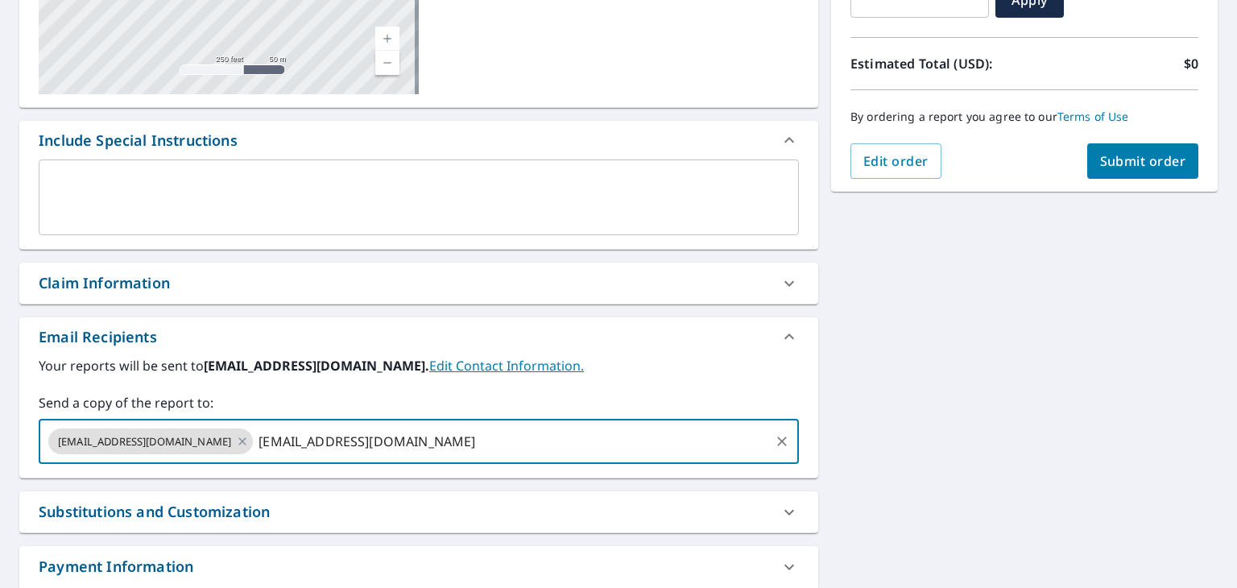 Image resolution: width=1237 pixels, height=588 pixels. Describe the element at coordinates (895, 161) in the screenshot. I see `button: Edit order` at that location.